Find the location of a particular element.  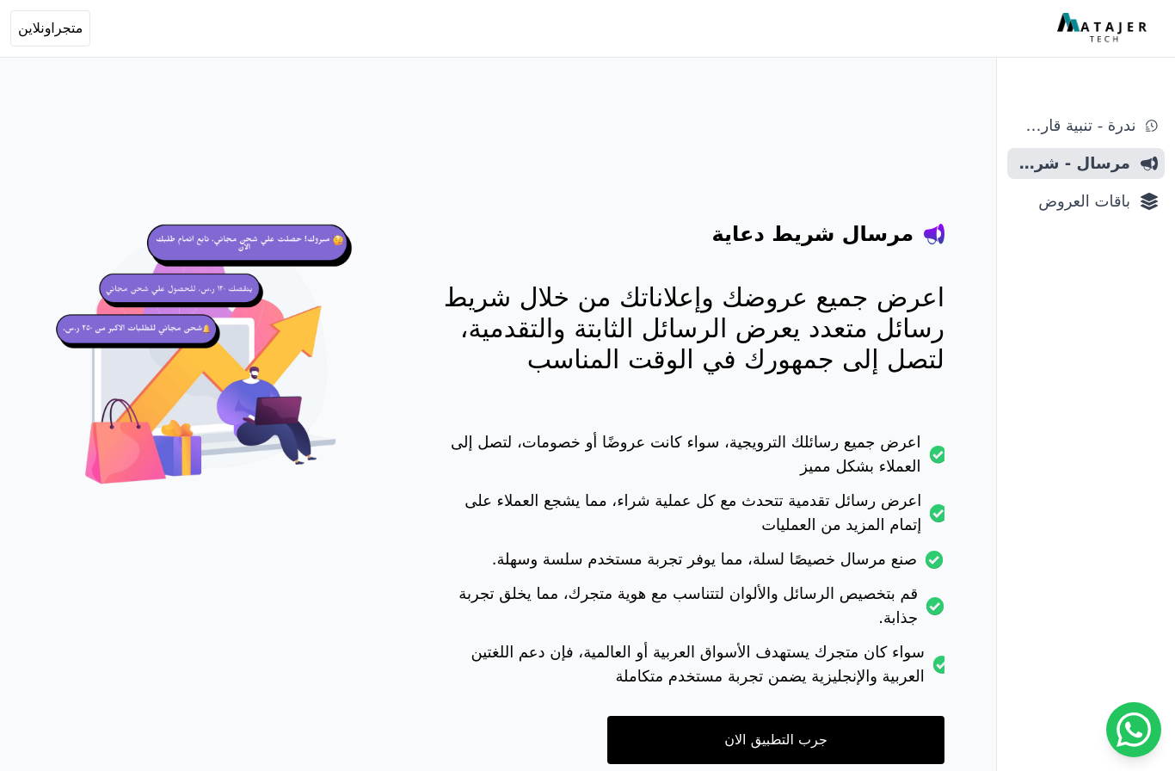

button: متجراونلاين is located at coordinates (50, 28).